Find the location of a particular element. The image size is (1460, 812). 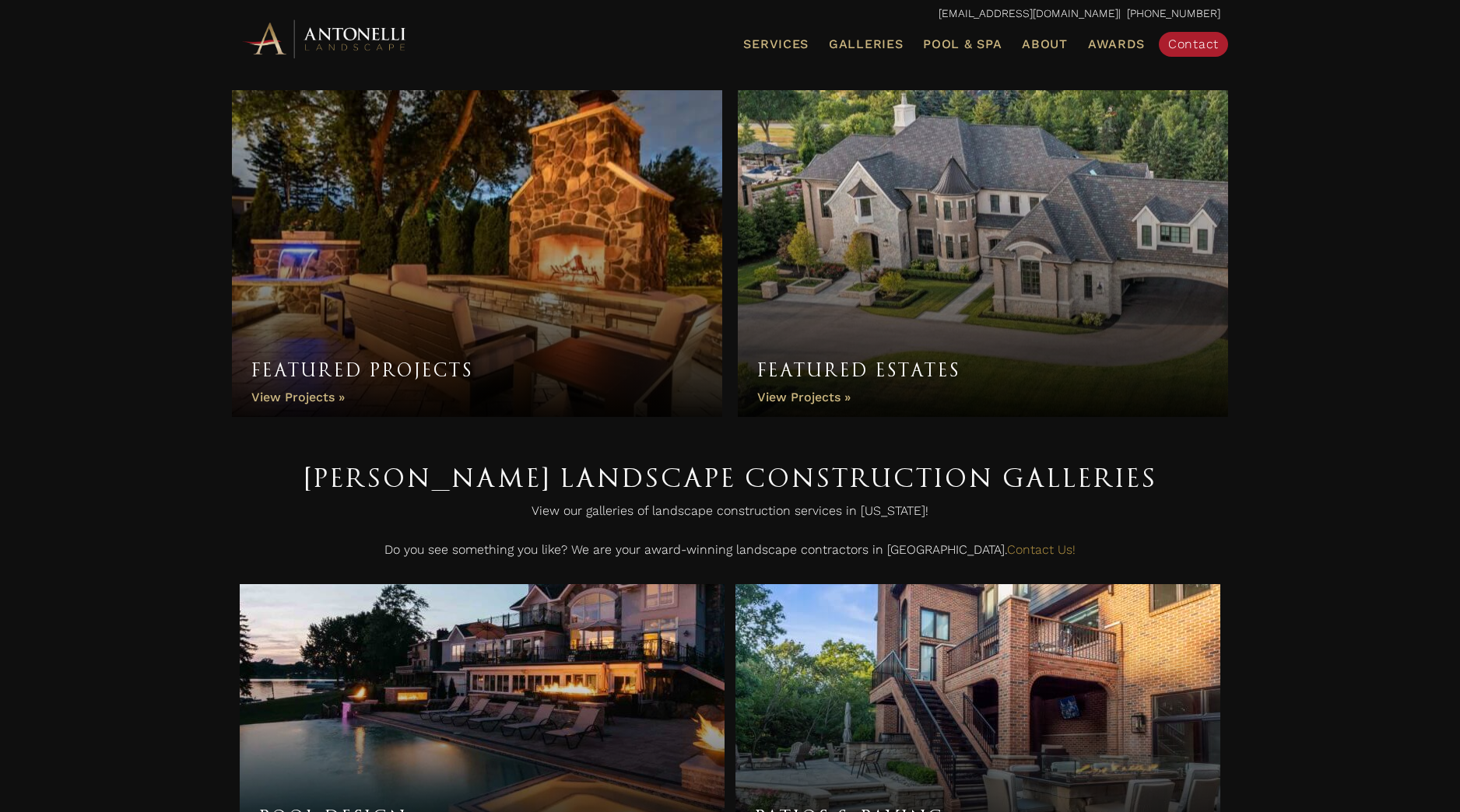

a: Services is located at coordinates (776, 44).